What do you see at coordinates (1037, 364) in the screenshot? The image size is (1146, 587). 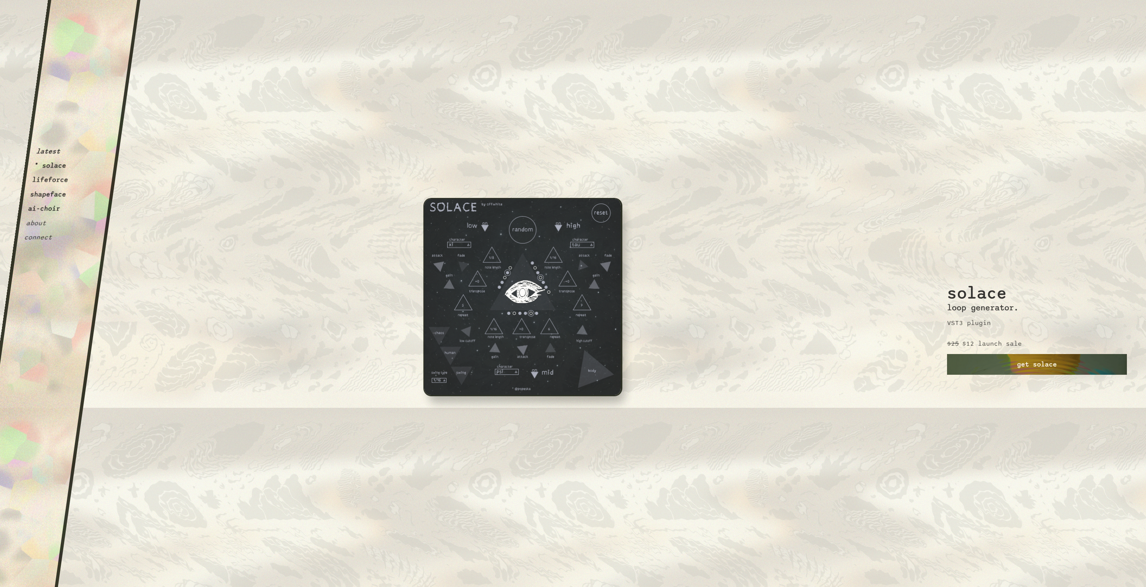 I see `a: get solace` at bounding box center [1037, 364].